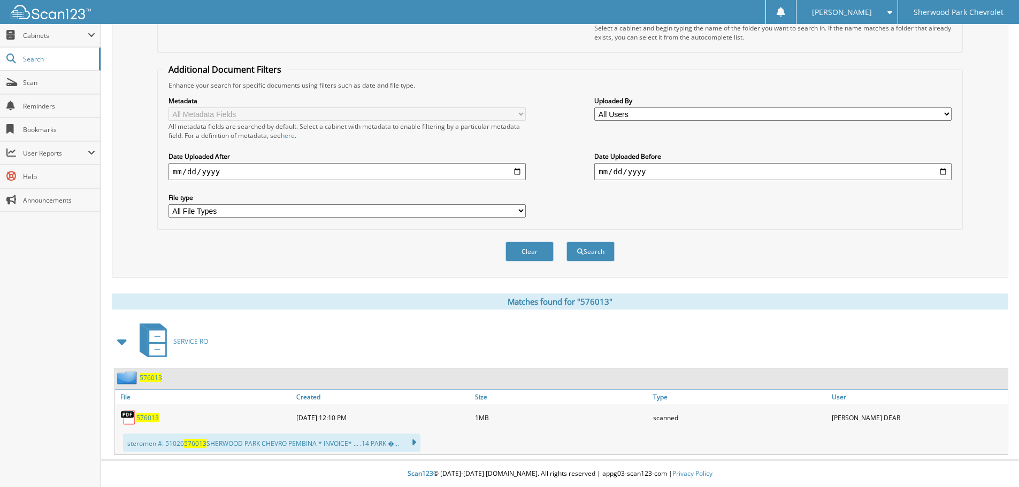 The image size is (1019, 487). I want to click on div: Select a cabinet and begin typing the name of the folder you want to search in. If the name match..., so click(773, 33).